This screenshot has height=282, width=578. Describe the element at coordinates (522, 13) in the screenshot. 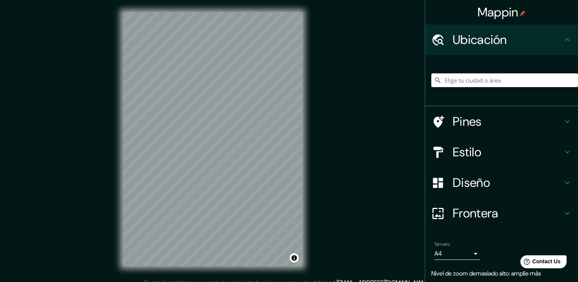

I see `img: pin-icon.png` at that location.